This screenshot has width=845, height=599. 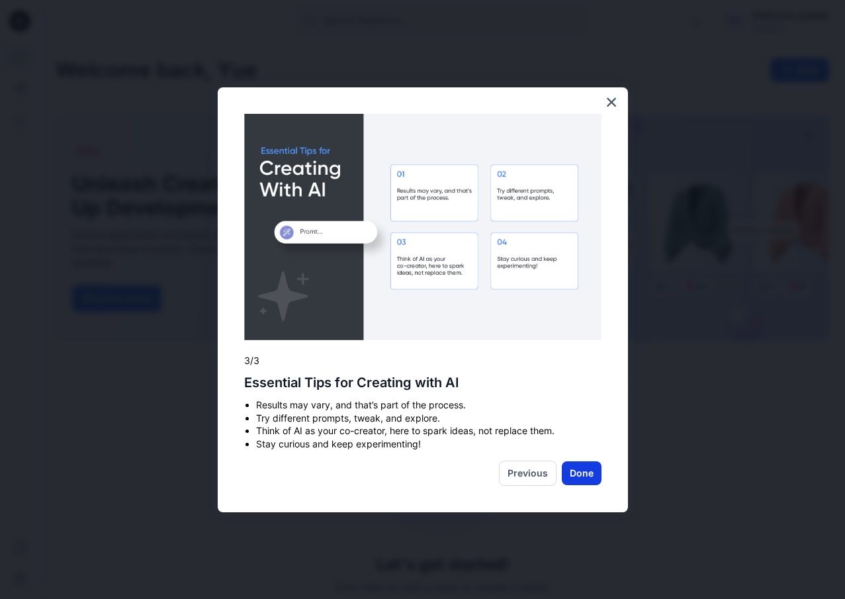 What do you see at coordinates (582, 473) in the screenshot?
I see `button: Done` at bounding box center [582, 473].